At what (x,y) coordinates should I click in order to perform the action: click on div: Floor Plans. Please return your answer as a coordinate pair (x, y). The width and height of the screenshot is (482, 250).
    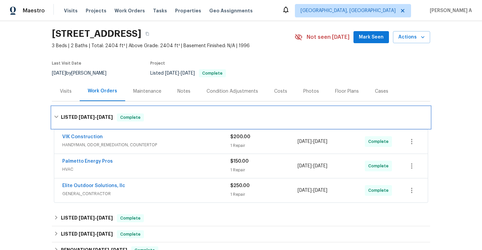
    Looking at the image, I should click on (347, 91).